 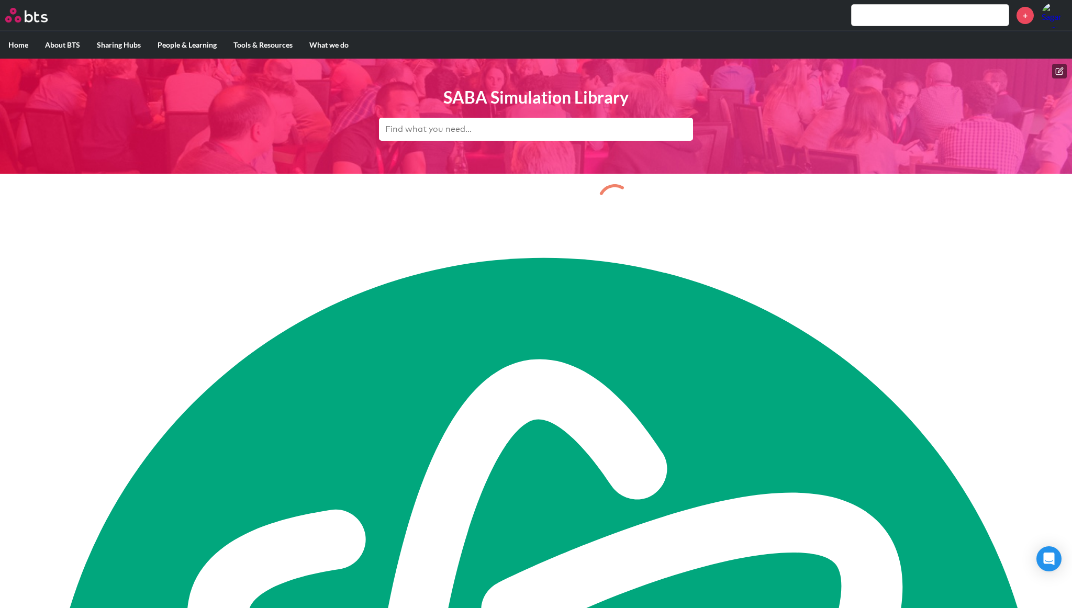 What do you see at coordinates (263, 45) in the screenshot?
I see `label: Tools & Resources` at bounding box center [263, 45].